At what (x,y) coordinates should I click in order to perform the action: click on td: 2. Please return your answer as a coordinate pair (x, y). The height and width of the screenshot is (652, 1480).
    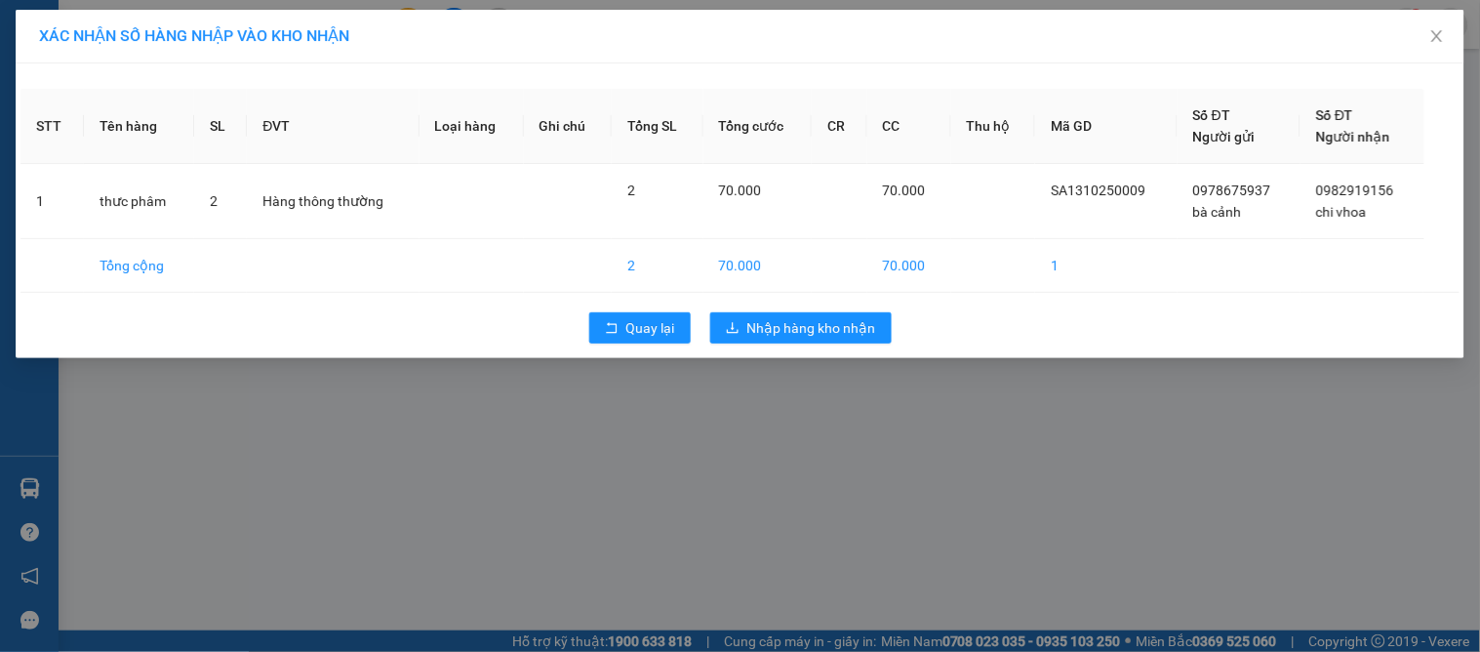
    Looking at the image, I should click on (657, 265).